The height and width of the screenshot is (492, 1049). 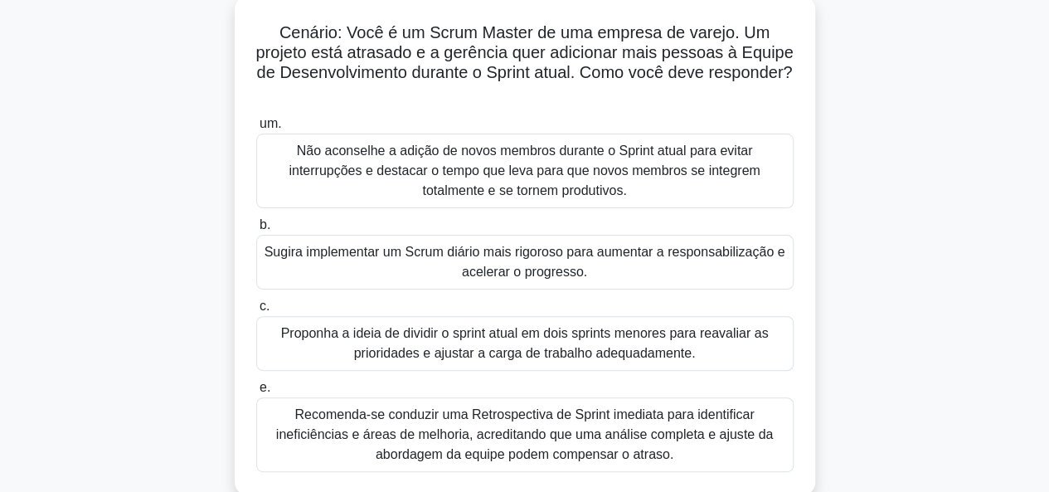 I want to click on font: Proponha a ideia de dividir o sprint atual em dois sprints menores para reavaliar as prioridades ..., so click(x=525, y=342).